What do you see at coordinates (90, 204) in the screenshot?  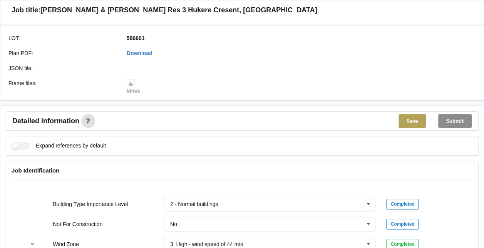 I see `label: Building Type Importance Level` at bounding box center [90, 204].